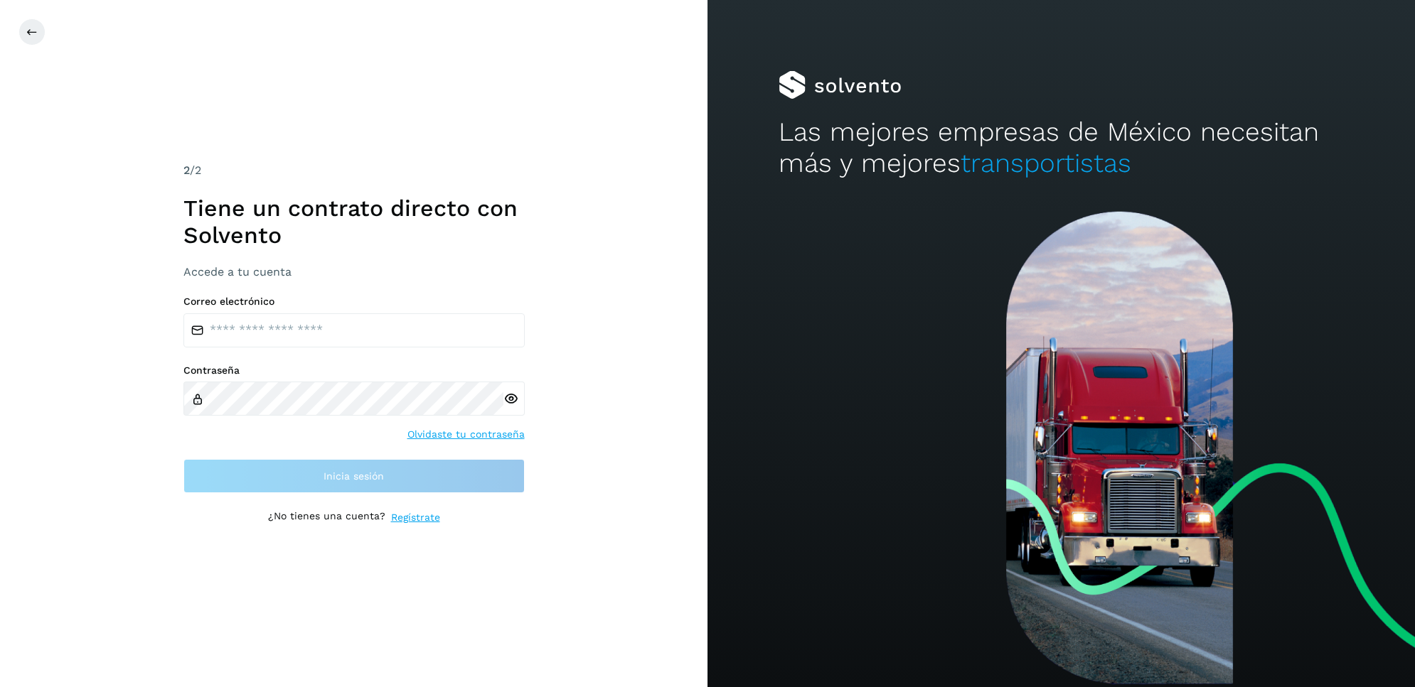 The image size is (1415, 687). I want to click on label: Correo electrónico, so click(354, 301).